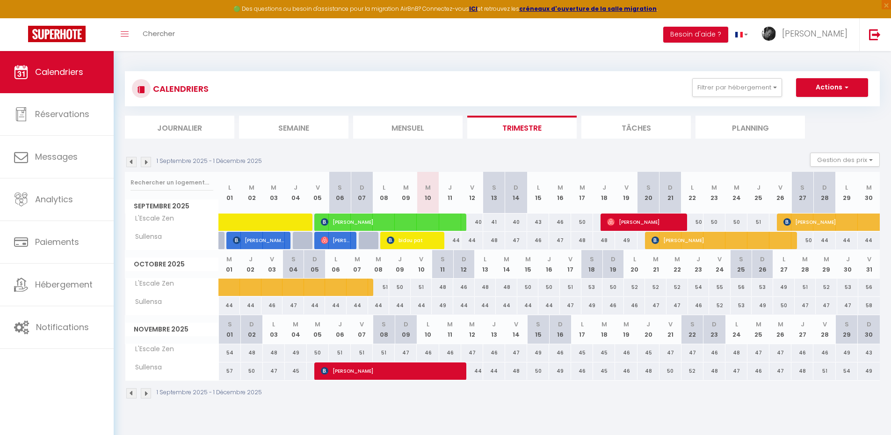 Image resolution: width=891 pixels, height=435 pixels. Describe the element at coordinates (428, 192) in the screenshot. I see `th: 10` at that location.